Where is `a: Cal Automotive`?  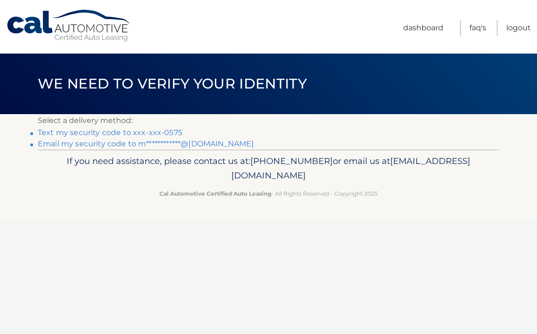 a: Cal Automotive is located at coordinates (69, 26).